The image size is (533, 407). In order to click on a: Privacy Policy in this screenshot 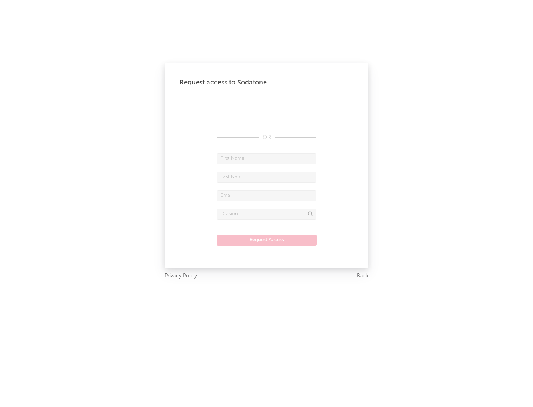, I will do `click(181, 276)`.